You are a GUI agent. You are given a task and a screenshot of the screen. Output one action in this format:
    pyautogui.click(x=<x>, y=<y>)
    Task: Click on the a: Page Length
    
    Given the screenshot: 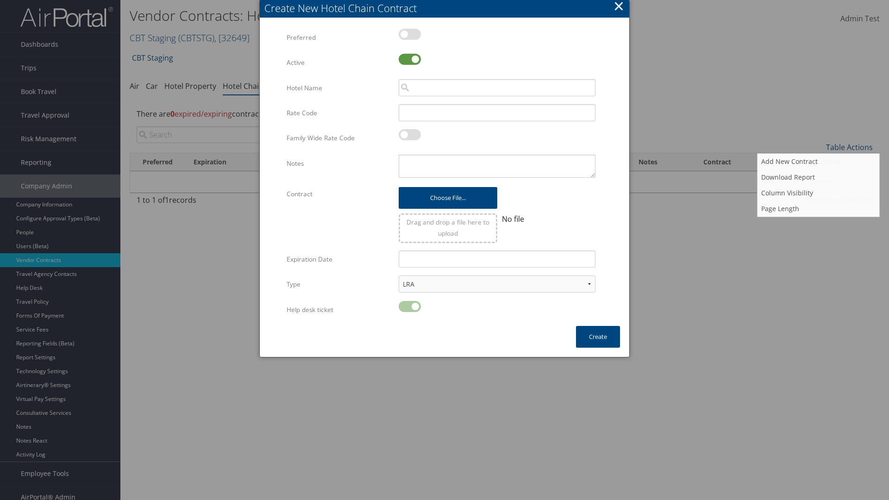 What is the action you would take?
    pyautogui.click(x=818, y=209)
    